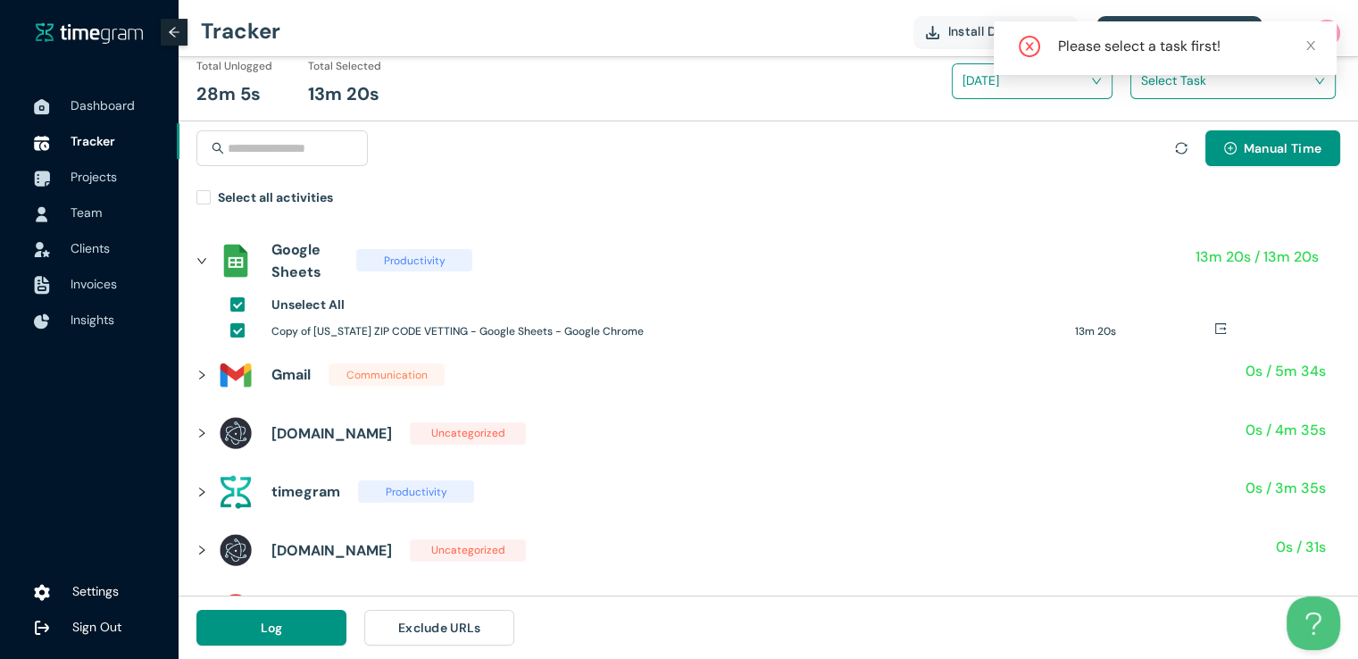 The width and height of the screenshot is (1358, 659). Describe the element at coordinates (1299, 605) in the screenshot. I see `h1: 0s / 30s` at that location.